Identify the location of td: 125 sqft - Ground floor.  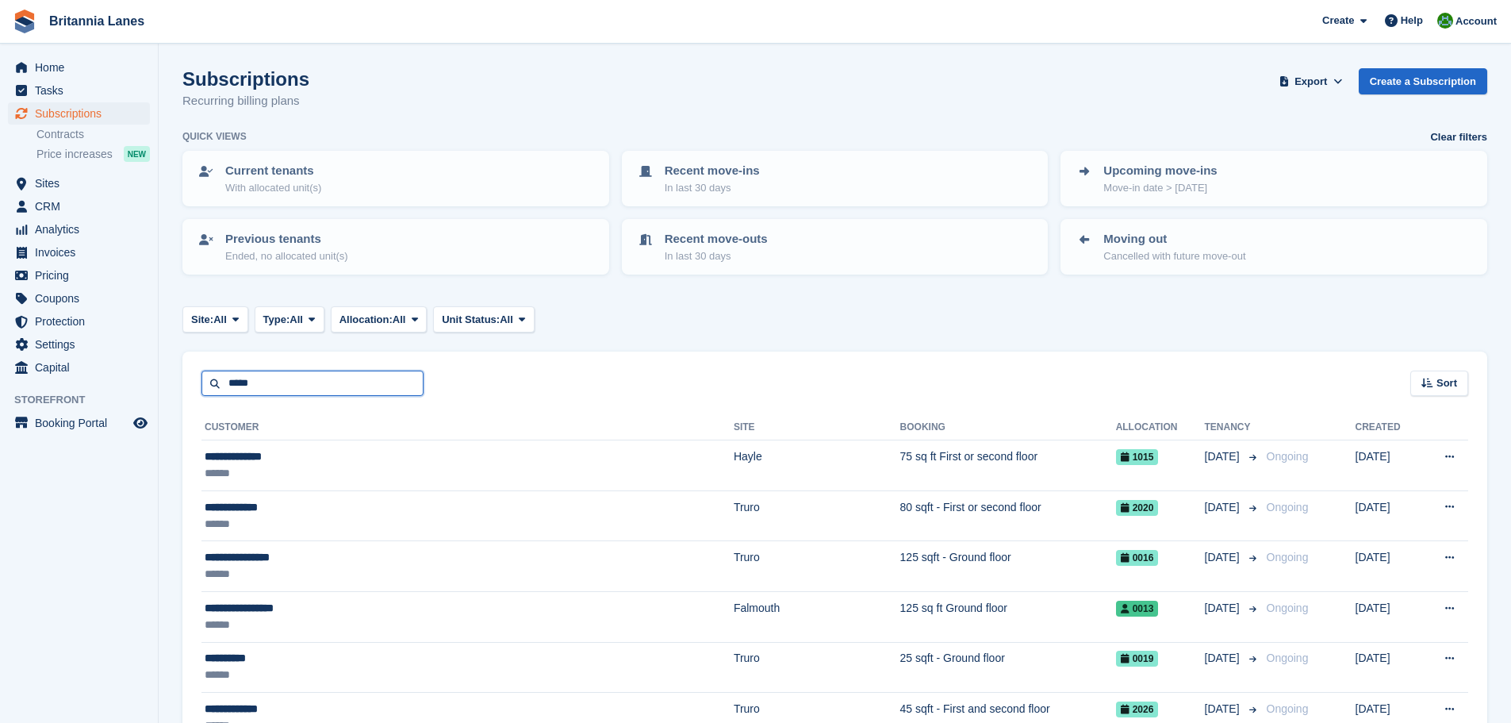
(1008, 566).